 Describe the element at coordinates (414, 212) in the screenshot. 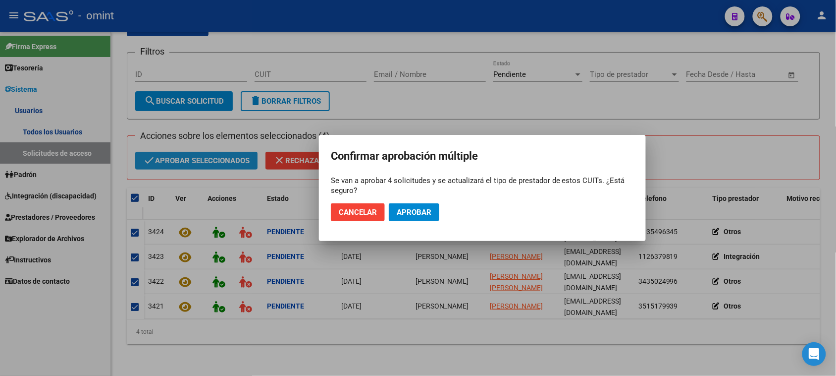

I see `span: Aprobar` at that location.